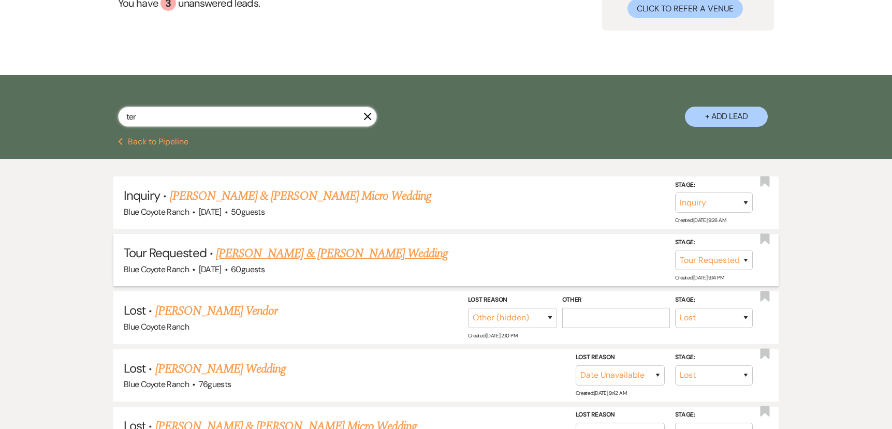  I want to click on span: Inquiry, so click(142, 195).